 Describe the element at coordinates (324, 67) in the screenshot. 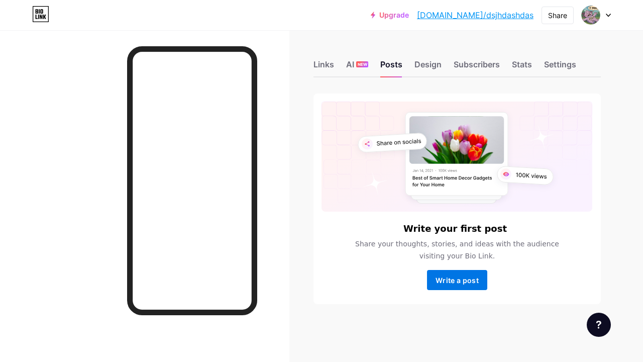

I see `div: Links` at that location.